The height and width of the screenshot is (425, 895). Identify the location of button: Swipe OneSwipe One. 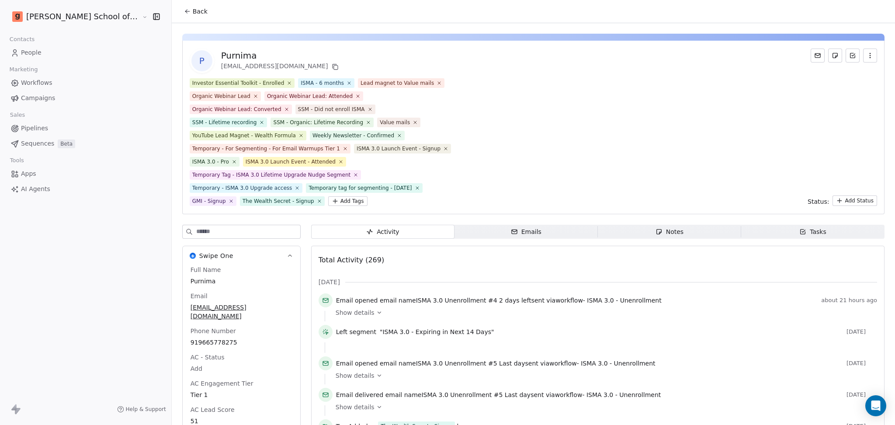
(241, 256).